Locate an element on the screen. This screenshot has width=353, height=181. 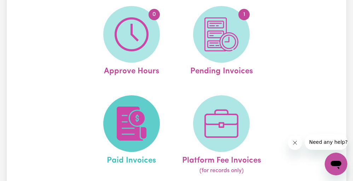
span: (for records only) is located at coordinates (222, 171).